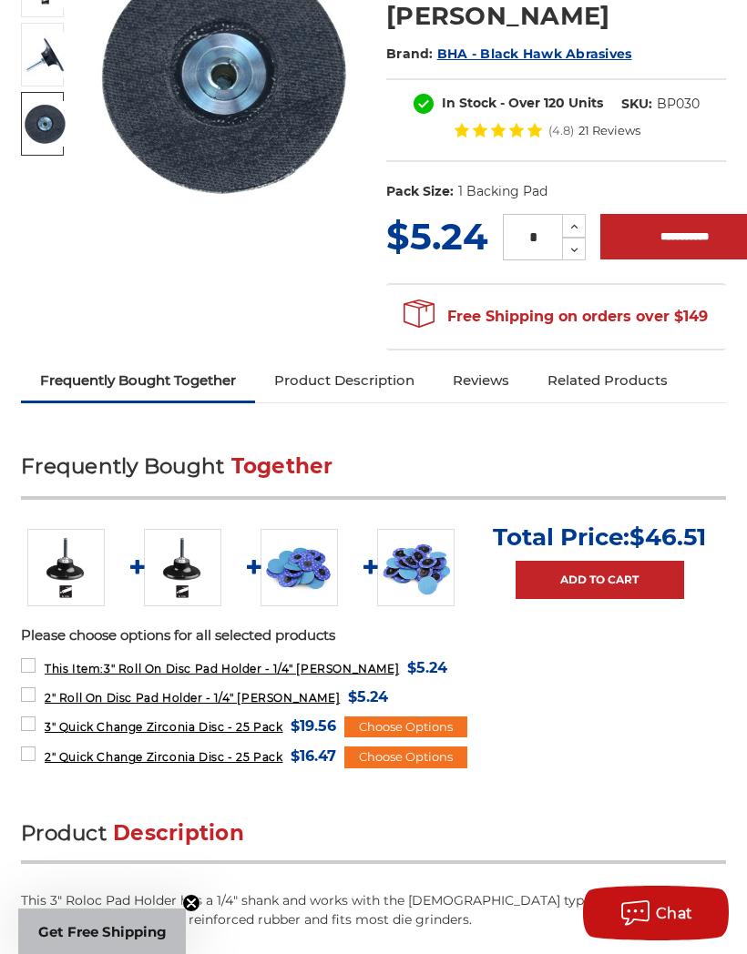 This screenshot has height=954, width=747. What do you see at coordinates (420, 191) in the screenshot?
I see `dt: Pack Size:` at bounding box center [420, 191].